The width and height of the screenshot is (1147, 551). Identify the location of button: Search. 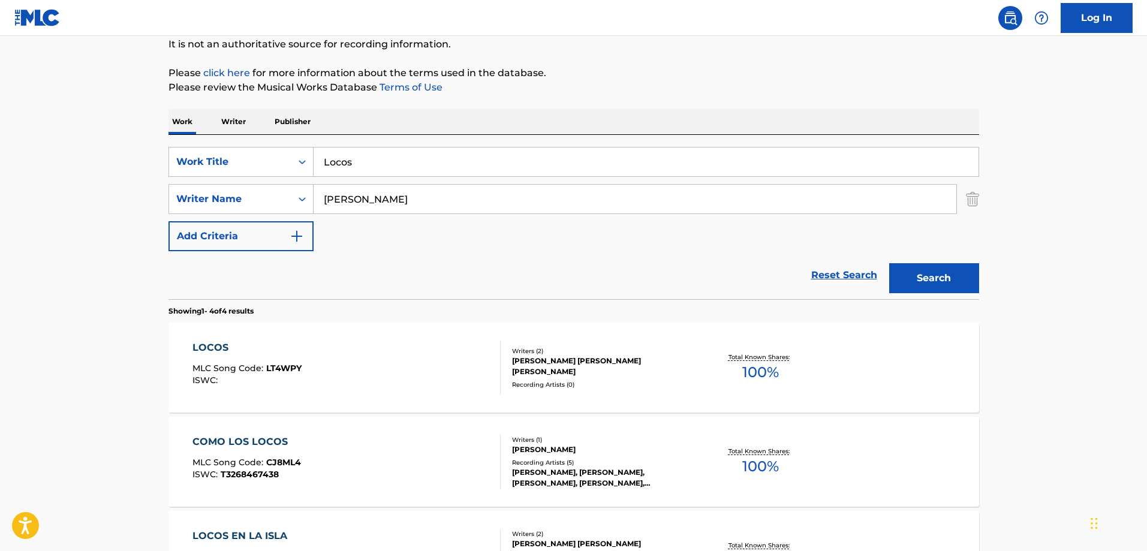
(934, 278).